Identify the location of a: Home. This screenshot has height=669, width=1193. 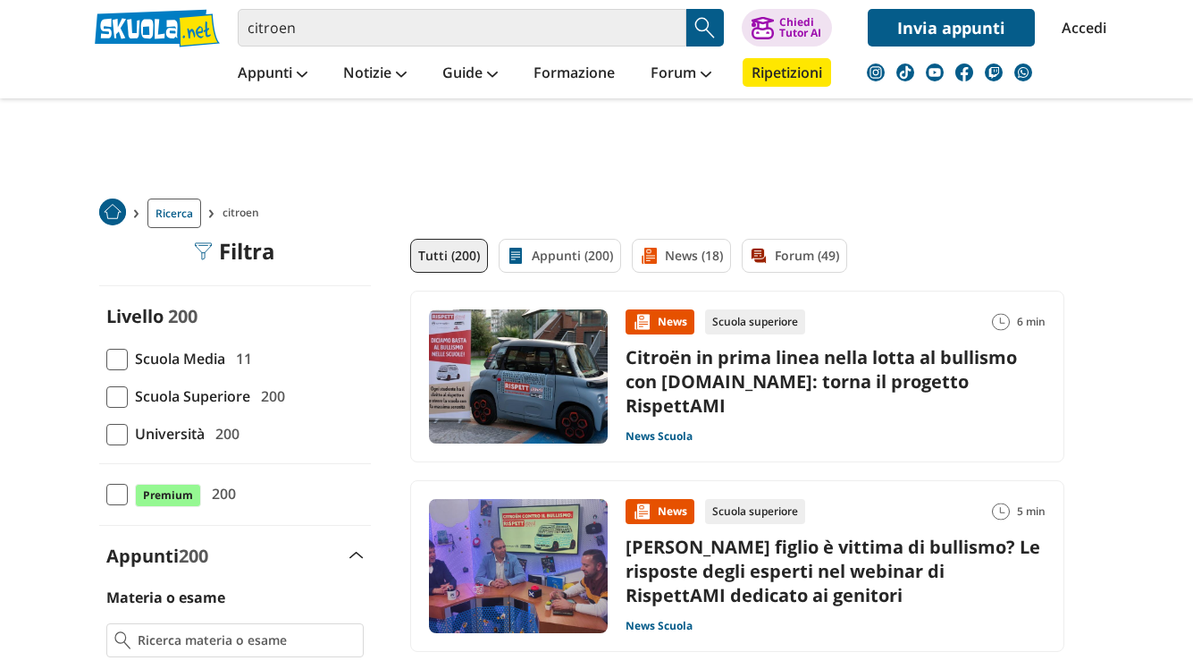
(113, 213).